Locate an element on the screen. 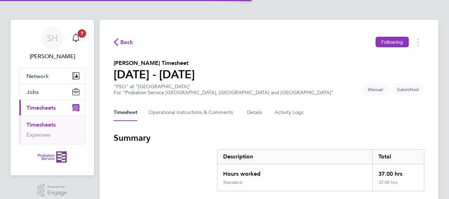 This screenshot has width=449, height=199. button: Details is located at coordinates (255, 113).